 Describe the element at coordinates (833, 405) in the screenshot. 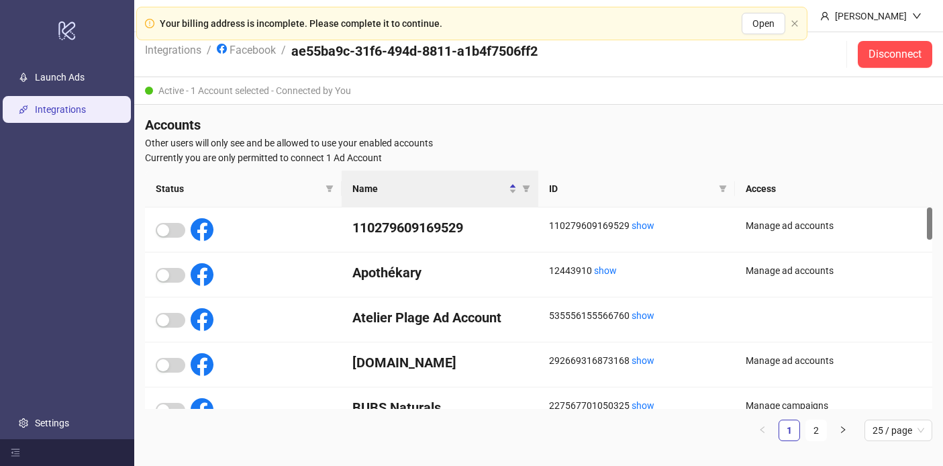

I see `div: Manage campaigns` at that location.